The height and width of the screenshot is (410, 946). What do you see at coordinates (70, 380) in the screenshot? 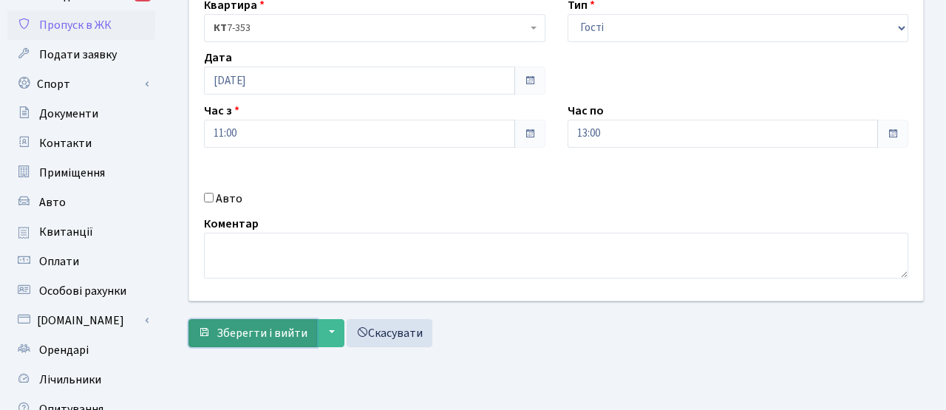
I see `span: Лічильники` at bounding box center [70, 380].